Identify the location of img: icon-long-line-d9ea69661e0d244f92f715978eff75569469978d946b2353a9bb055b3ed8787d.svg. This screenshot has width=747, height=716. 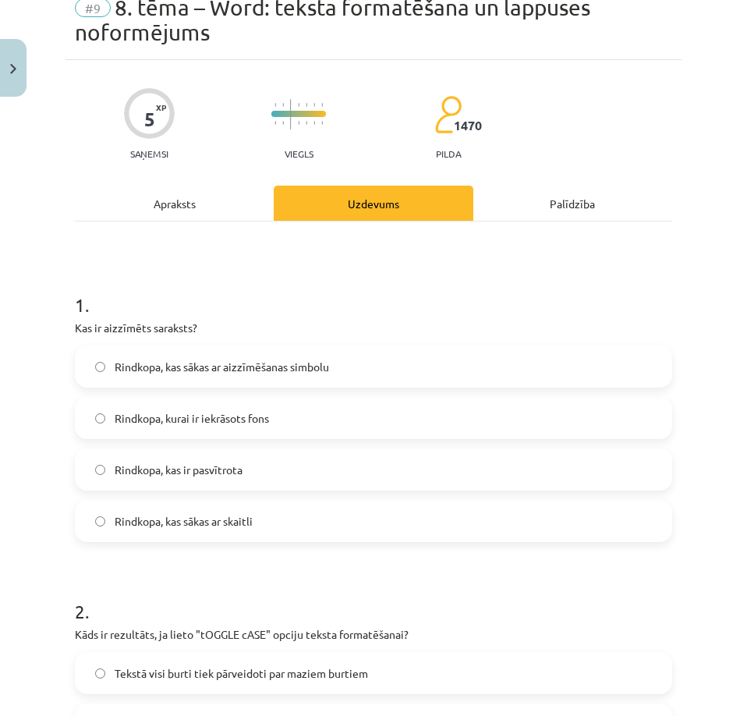
(291, 114).